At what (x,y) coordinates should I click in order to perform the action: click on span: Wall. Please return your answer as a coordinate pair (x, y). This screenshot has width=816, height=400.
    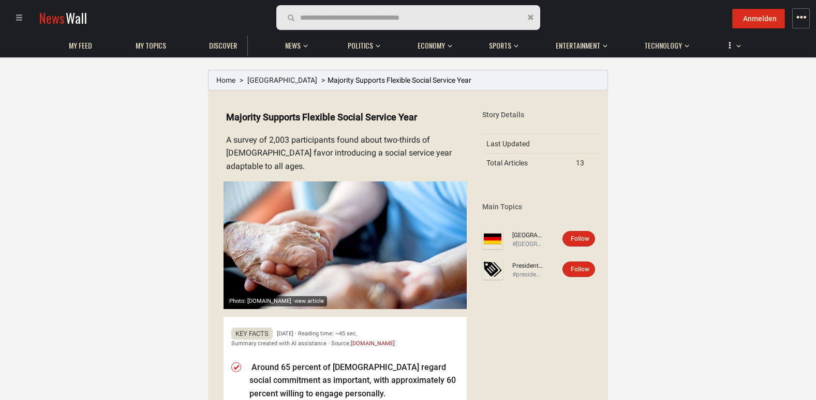
    Looking at the image, I should click on (76, 18).